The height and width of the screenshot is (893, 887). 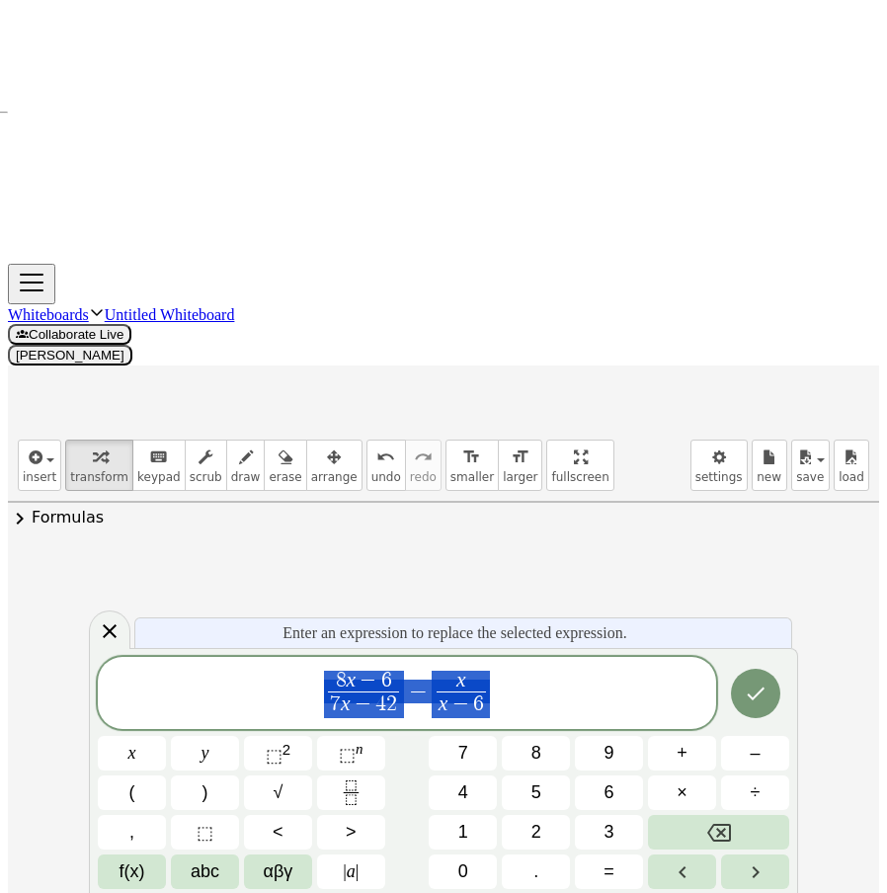 What do you see at coordinates (204, 871) in the screenshot?
I see `button: Alphabet` at bounding box center [204, 871].